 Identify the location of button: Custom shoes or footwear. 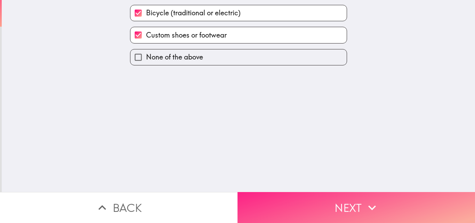
(238, 35).